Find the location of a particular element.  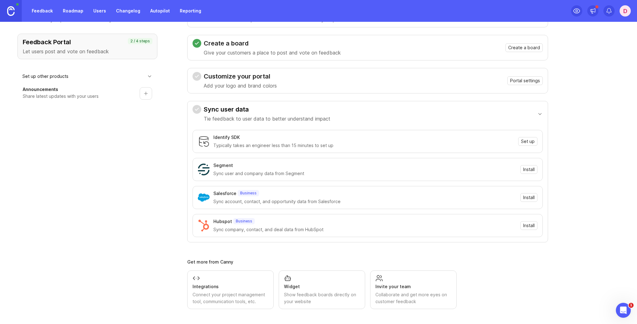

div: Sync company, contact, and deal data from HubSpot is located at coordinates (365, 229).